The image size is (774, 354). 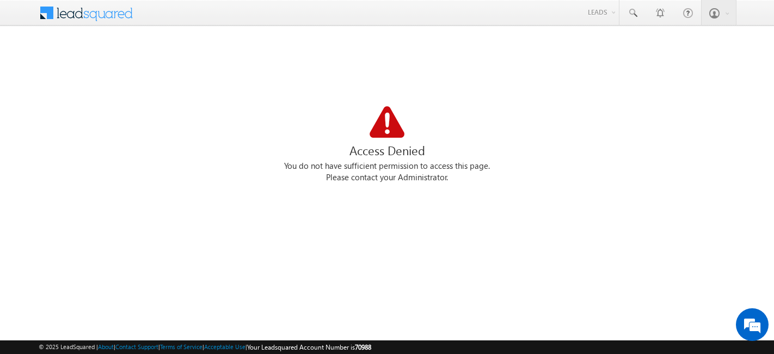 What do you see at coordinates (387, 122) in the screenshot?
I see `img: Access Denied` at bounding box center [387, 122].